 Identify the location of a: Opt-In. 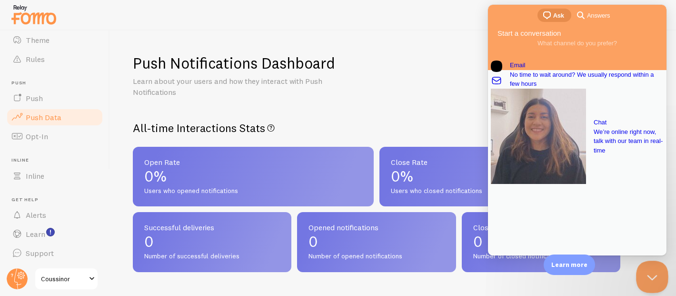
(55, 136).